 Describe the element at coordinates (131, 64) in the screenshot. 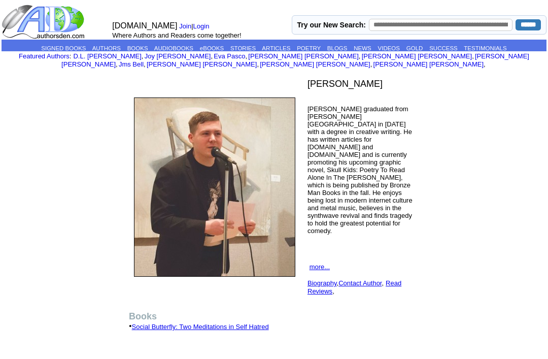

I see `a: Jms Bell` at that location.